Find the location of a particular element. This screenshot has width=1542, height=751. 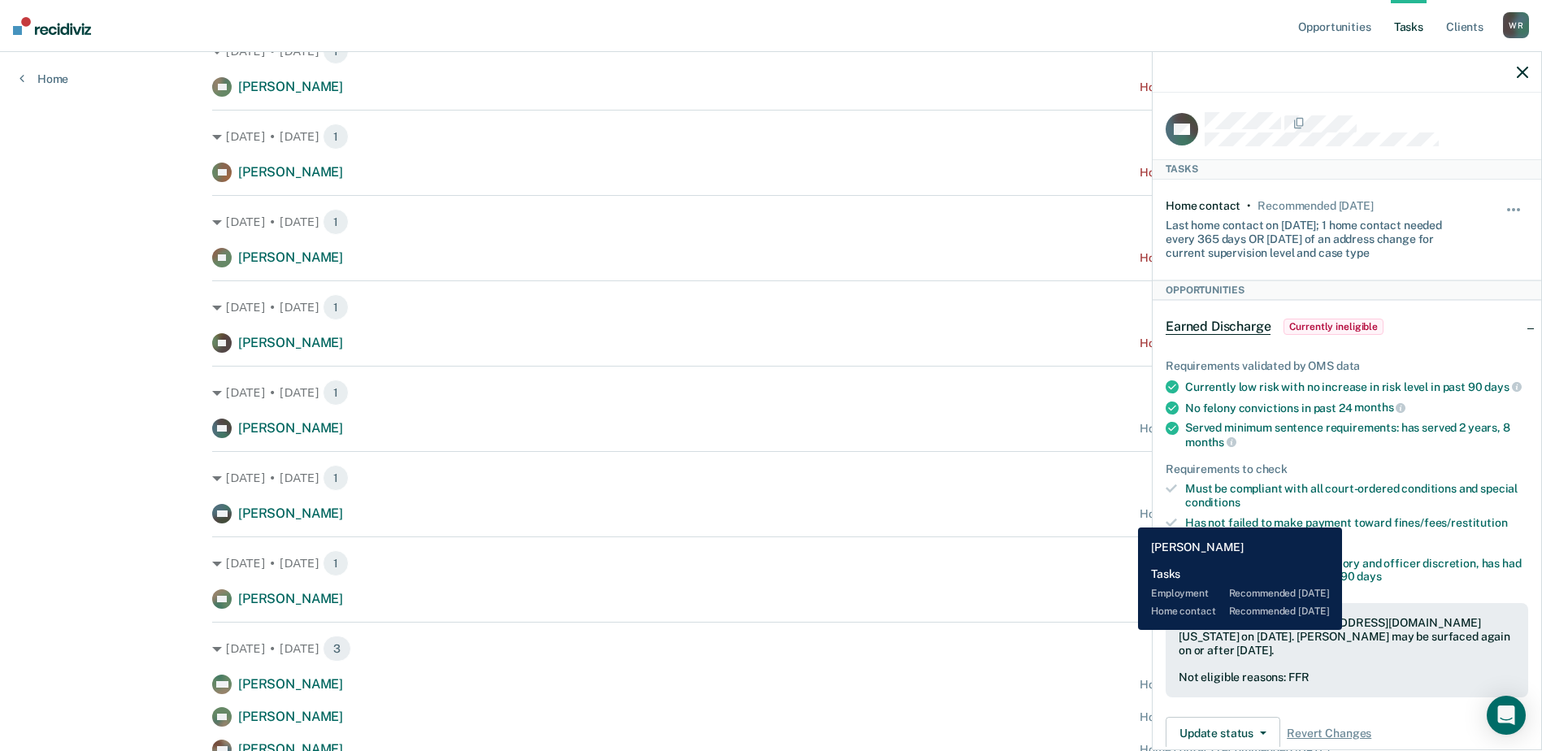

div: Requirements validated by OMS data is located at coordinates (1347, 366).